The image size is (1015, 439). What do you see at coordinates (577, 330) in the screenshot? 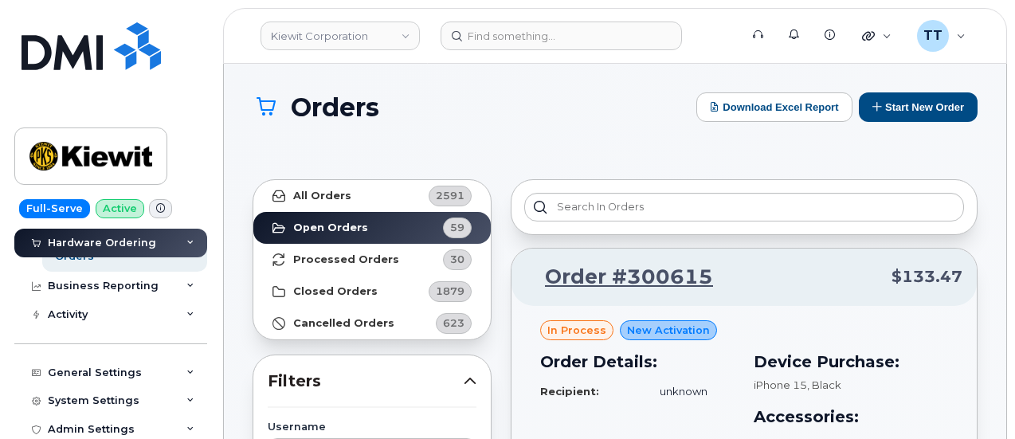
I see `span: in process` at bounding box center [577, 330].